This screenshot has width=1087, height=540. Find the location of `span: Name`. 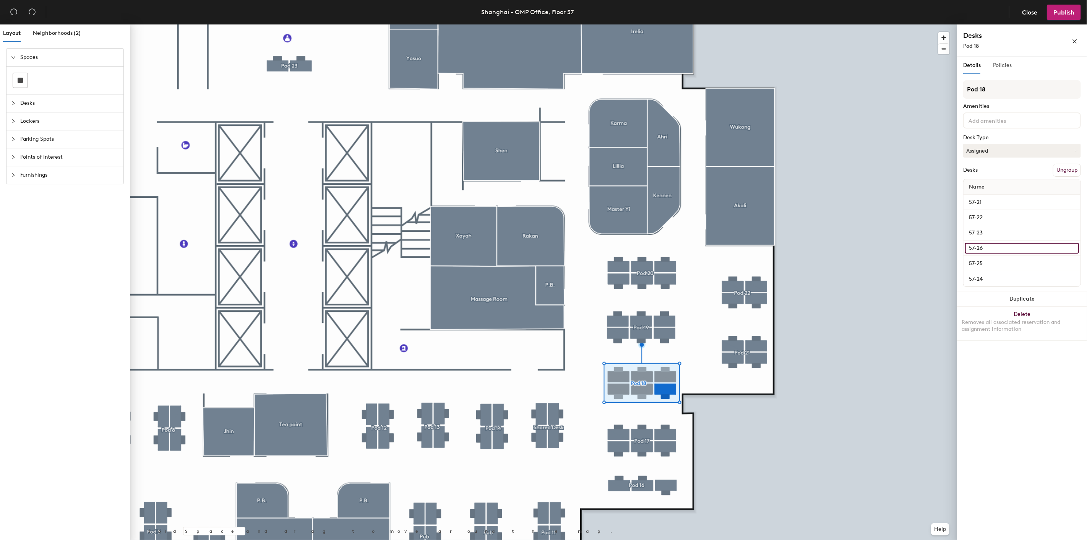

span: Name is located at coordinates (977, 187).